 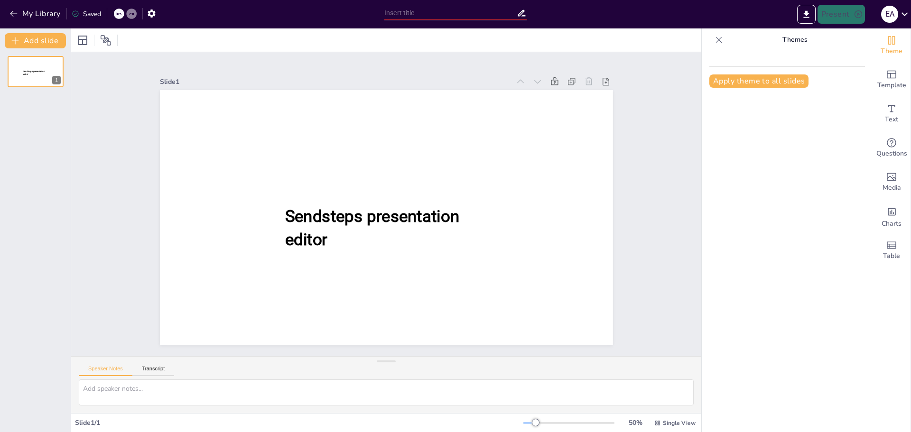 What do you see at coordinates (335, 82) in the screenshot?
I see `div: Slide 1` at bounding box center [335, 82].